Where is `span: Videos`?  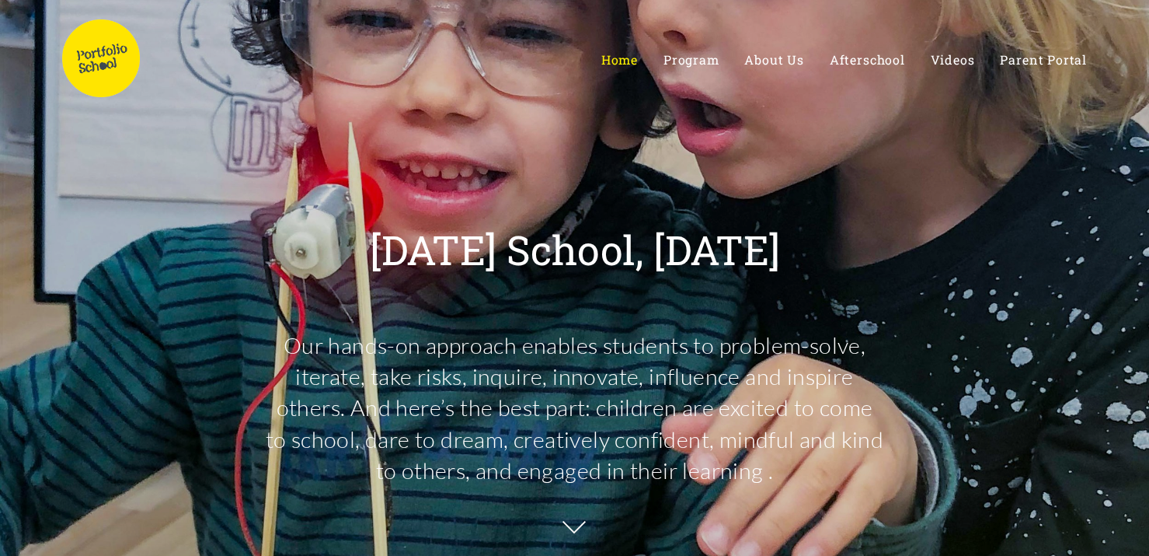
span: Videos is located at coordinates (953, 59).